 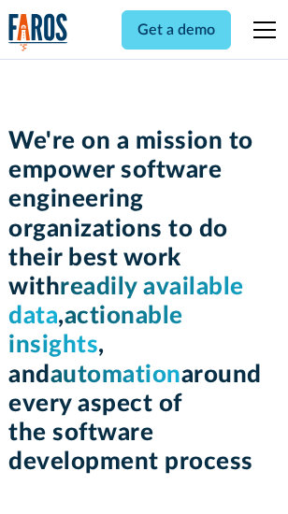 I want to click on img: Logo of the analytics and reporting company Faros., so click(x=38, y=32).